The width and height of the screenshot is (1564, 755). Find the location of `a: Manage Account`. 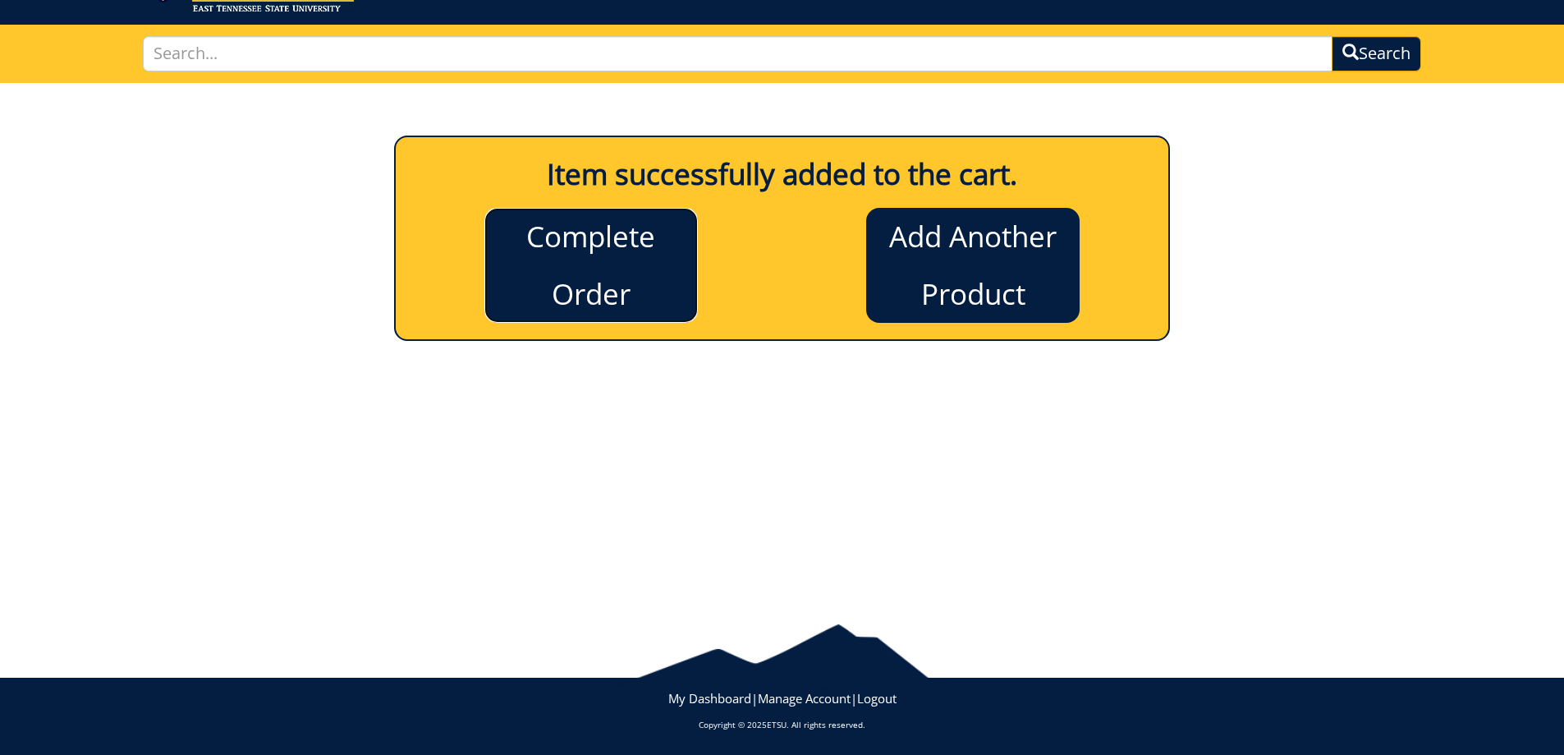

a: Manage Account is located at coordinates (804, 698).